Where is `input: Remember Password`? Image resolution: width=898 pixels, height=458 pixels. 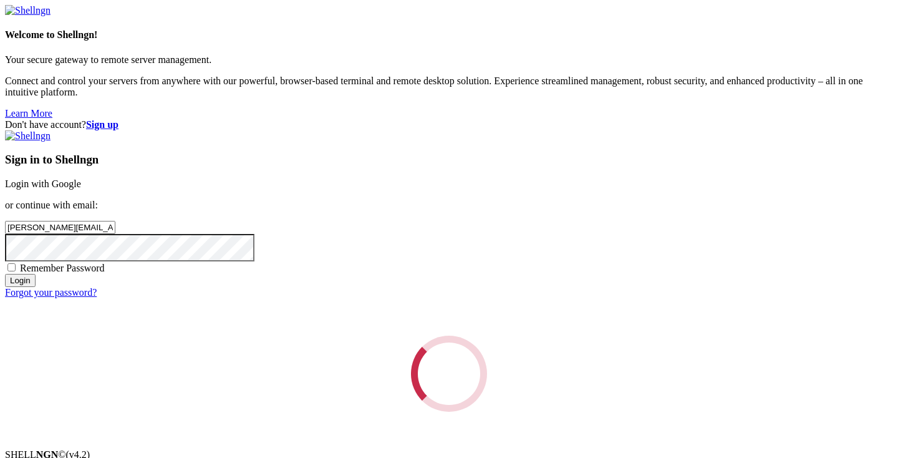 input: Remember Password is located at coordinates (11, 267).